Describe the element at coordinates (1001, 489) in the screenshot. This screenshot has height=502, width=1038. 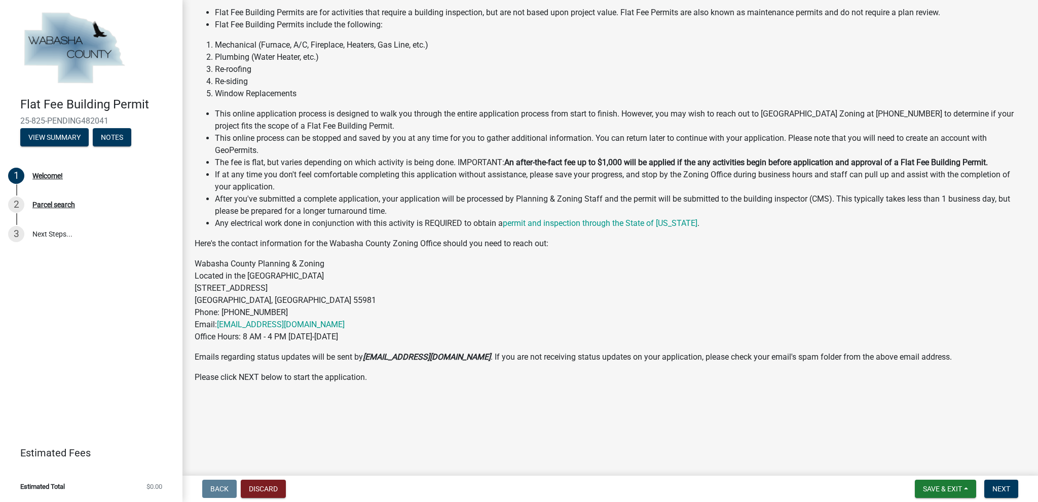
I see `span: Next` at that location.